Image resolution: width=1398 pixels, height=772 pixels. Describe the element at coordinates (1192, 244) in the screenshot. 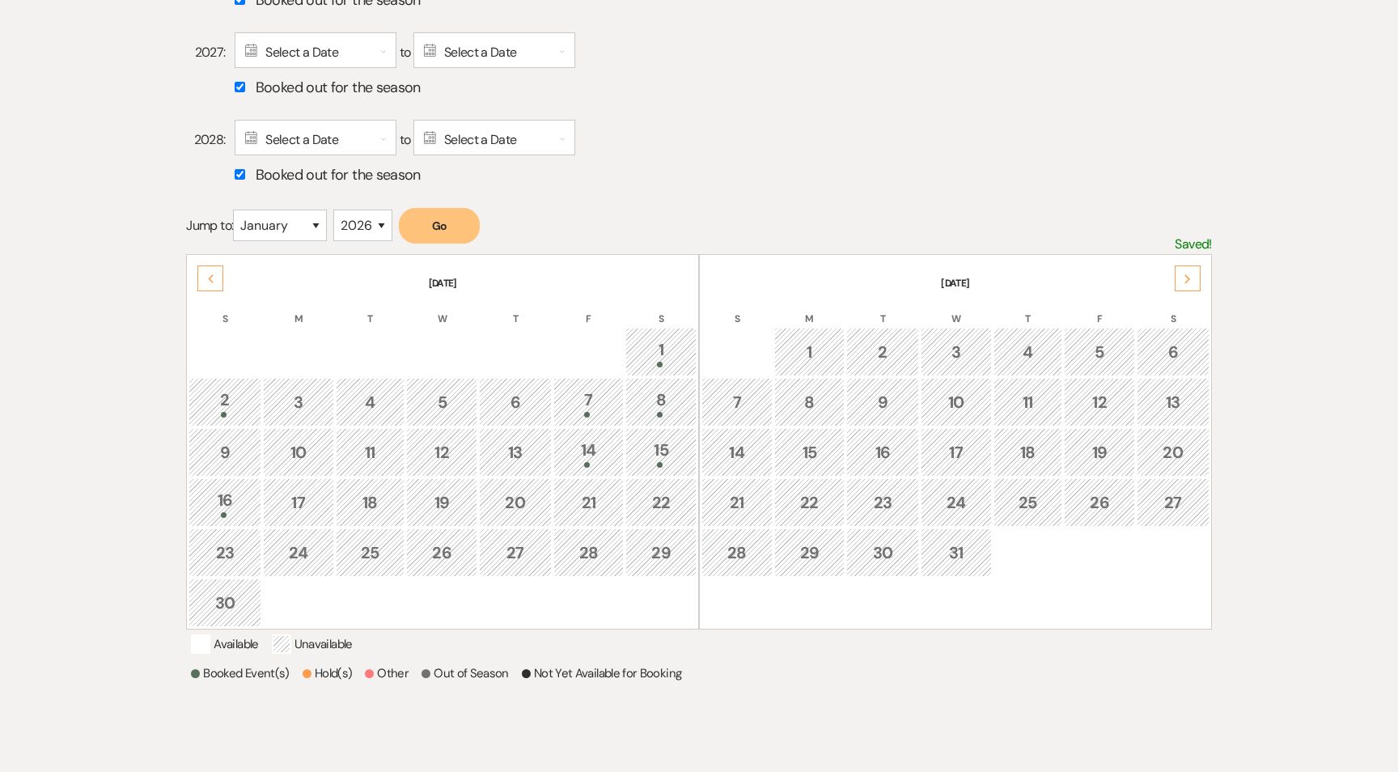

I see `p: Saved!` at that location.